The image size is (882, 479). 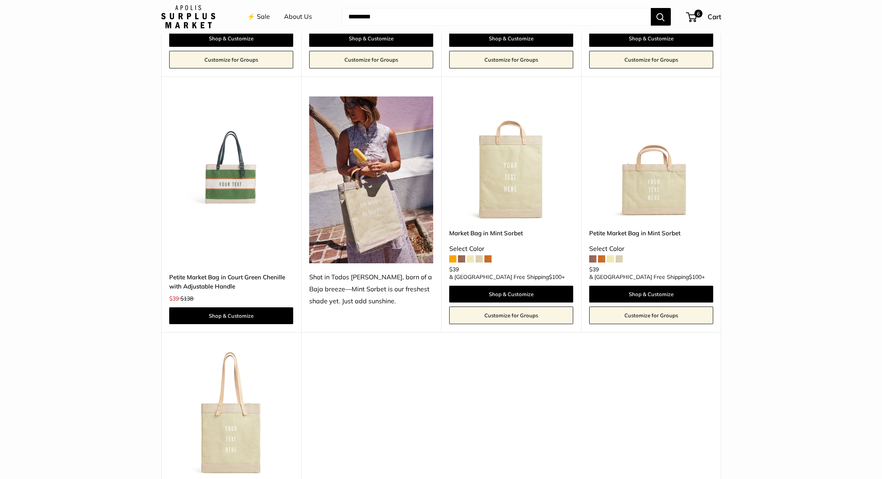 I want to click on a: description_Our very first Chenille-Jute Market bagdescription_Adjustable Handles for whatever mo..., so click(x=231, y=158).